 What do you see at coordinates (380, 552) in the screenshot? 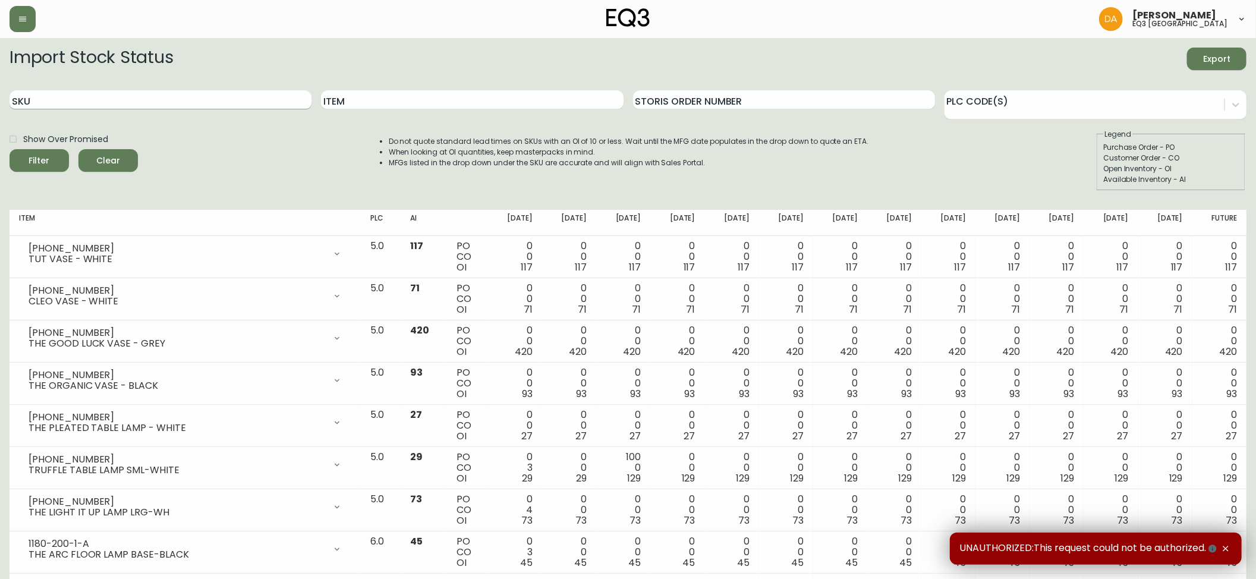
I see `td: 6.0` at bounding box center [380, 552].